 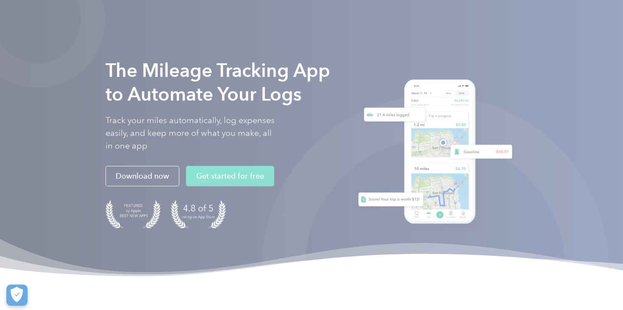 What do you see at coordinates (190, 133) in the screenshot?
I see `p: Track your miles automatically, log expenses easily, and keep more of what you make, all in one app` at bounding box center [190, 133].